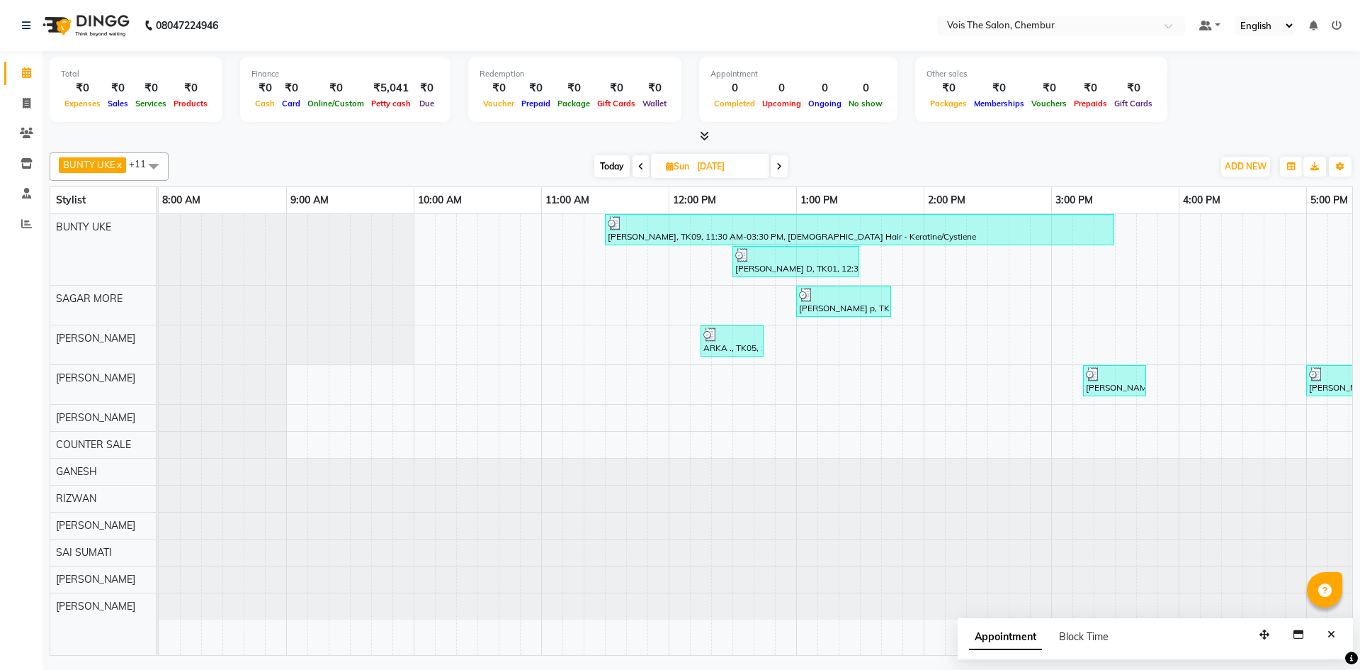 The height and width of the screenshot is (670, 1360). What do you see at coordinates (1329, 200) in the screenshot?
I see `a: 5:00 PM` at bounding box center [1329, 200].